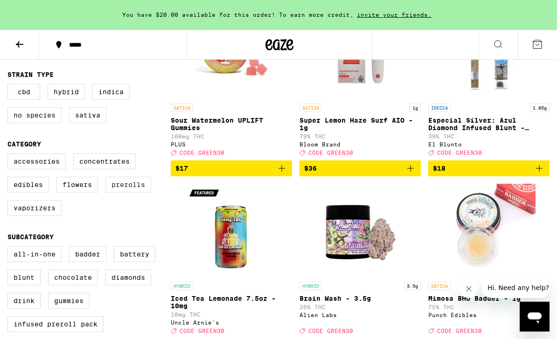  I want to click on label: Drink, so click(24, 301).